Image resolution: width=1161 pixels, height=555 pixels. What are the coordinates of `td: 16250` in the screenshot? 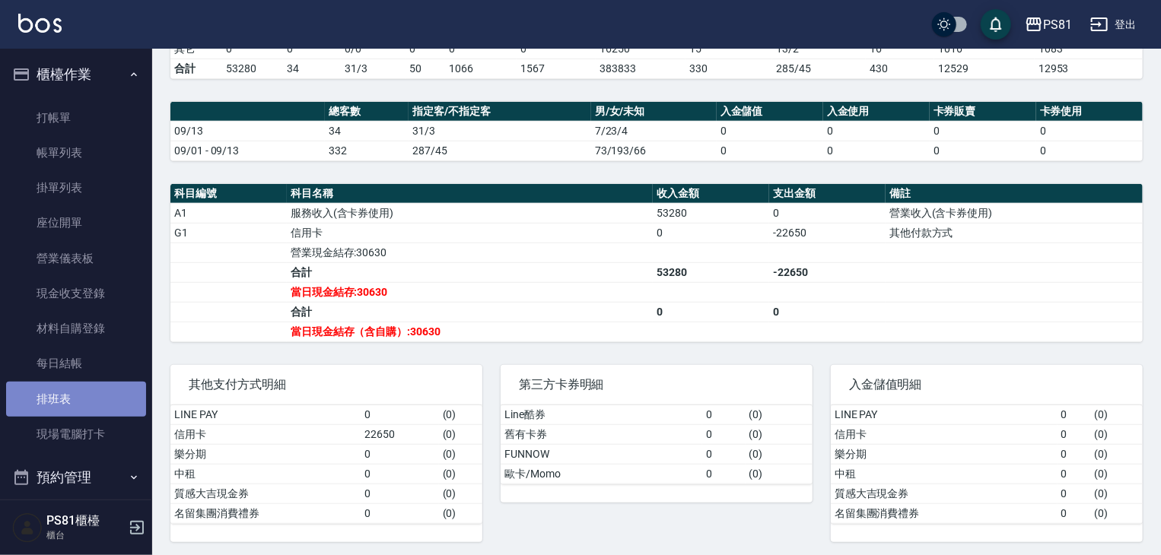 It's located at (641, 49).